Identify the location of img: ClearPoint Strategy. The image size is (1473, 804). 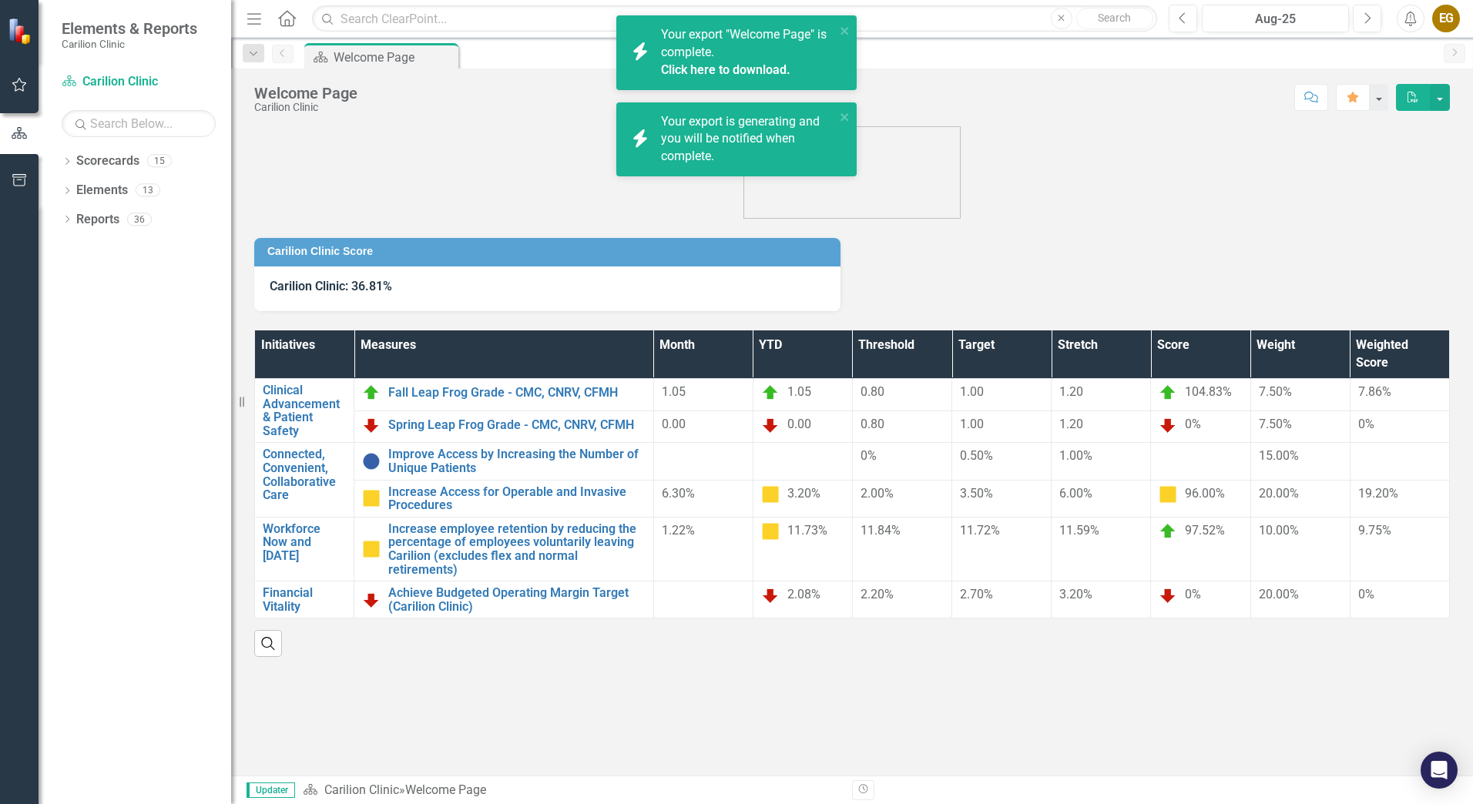
(21, 31).